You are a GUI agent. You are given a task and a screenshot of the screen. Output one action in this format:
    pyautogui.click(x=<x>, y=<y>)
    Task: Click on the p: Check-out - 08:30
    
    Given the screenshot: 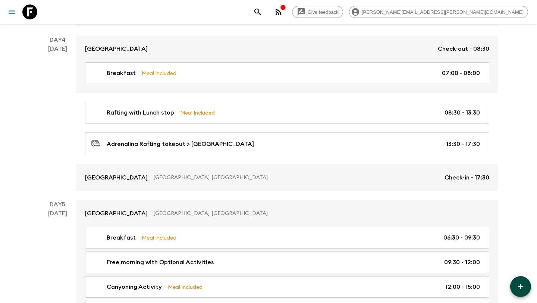 What is the action you would take?
    pyautogui.click(x=463, y=49)
    